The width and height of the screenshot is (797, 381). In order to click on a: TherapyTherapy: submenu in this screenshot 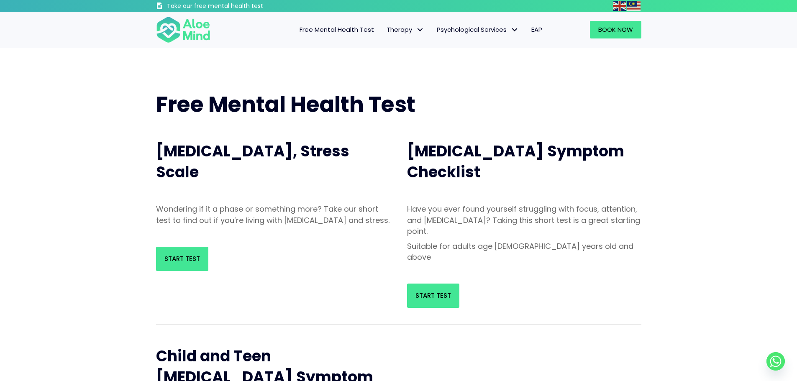, I will do `click(405, 30)`.